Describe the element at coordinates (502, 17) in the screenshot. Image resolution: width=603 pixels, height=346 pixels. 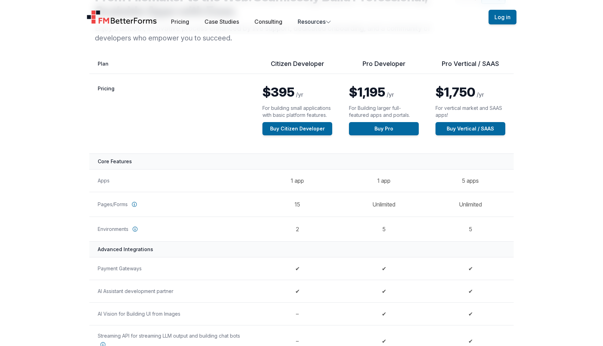
I see `button: Log in` at that location.